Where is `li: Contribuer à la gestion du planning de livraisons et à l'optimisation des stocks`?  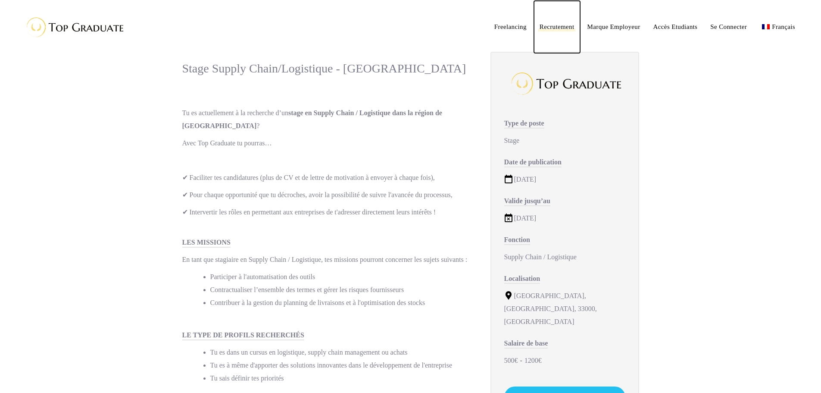
li: Contribuer à la gestion du planning de livraisons et à l'optimisation des stocks is located at coordinates (342, 303).